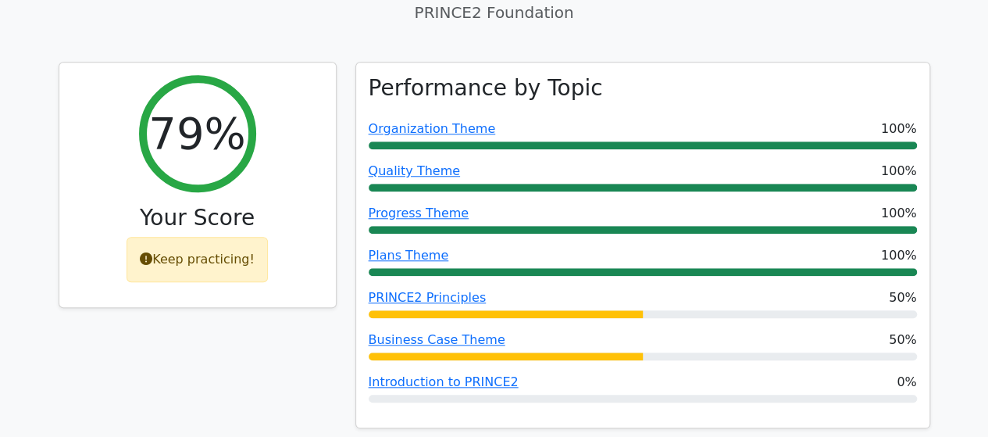 The height and width of the screenshot is (437, 988). What do you see at coordinates (414, 170) in the screenshot?
I see `a: Quality Theme` at bounding box center [414, 170].